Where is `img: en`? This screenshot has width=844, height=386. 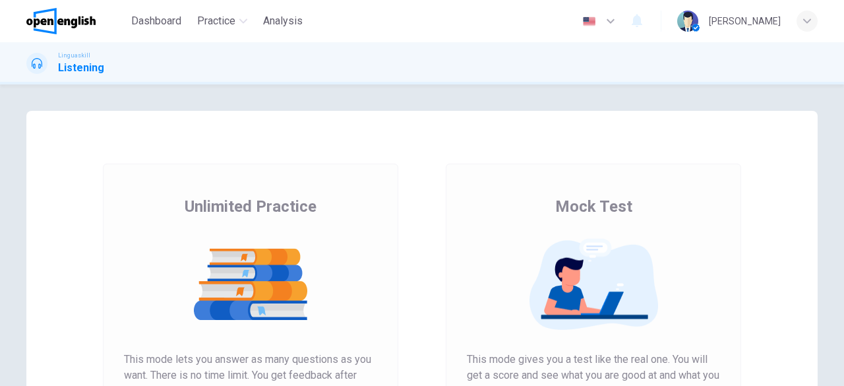
img: en is located at coordinates (589, 21).